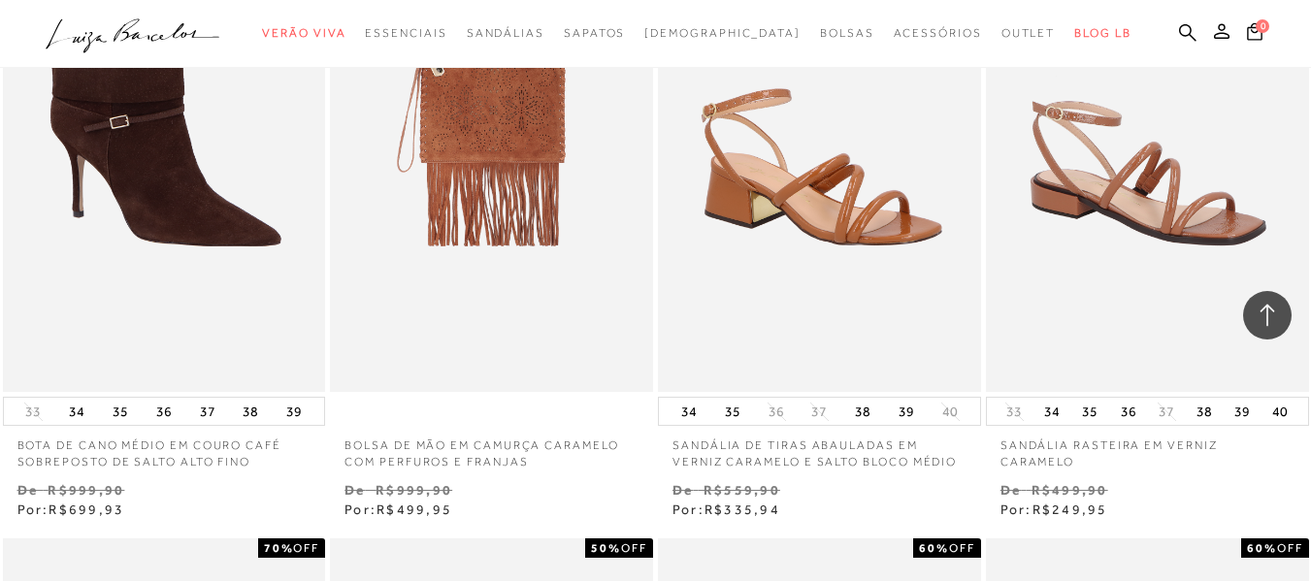 This screenshot has height=581, width=1311. What do you see at coordinates (1103, 33) in the screenshot?
I see `span: BLOG LB` at bounding box center [1103, 33].